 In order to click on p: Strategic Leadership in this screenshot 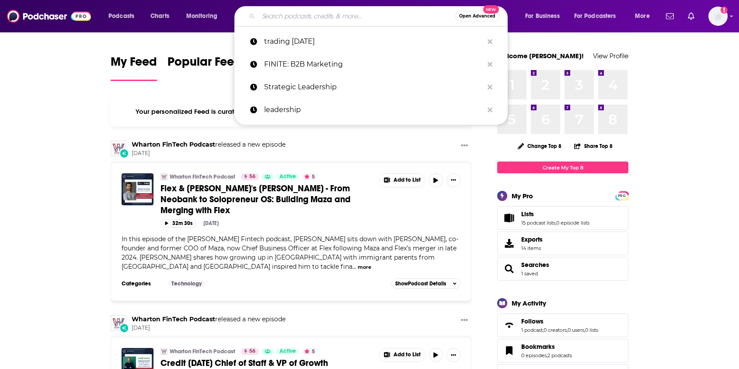, I will do `click(374, 87)`.